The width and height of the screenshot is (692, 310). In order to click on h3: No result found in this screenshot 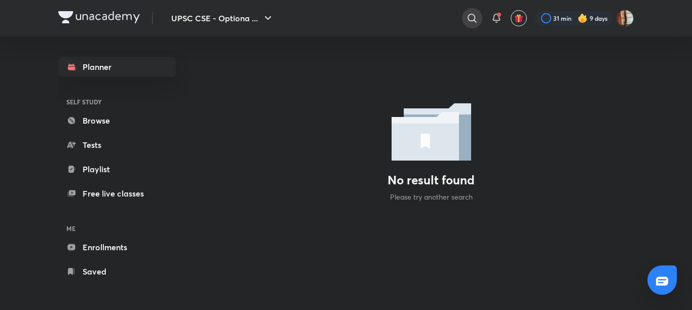, I will do `click(431, 180)`.